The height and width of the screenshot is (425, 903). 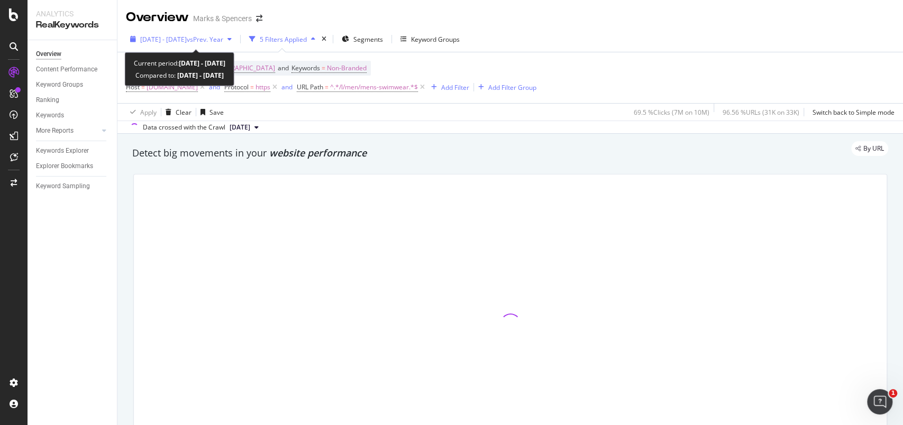 I want to click on button: Segments, so click(x=363, y=39).